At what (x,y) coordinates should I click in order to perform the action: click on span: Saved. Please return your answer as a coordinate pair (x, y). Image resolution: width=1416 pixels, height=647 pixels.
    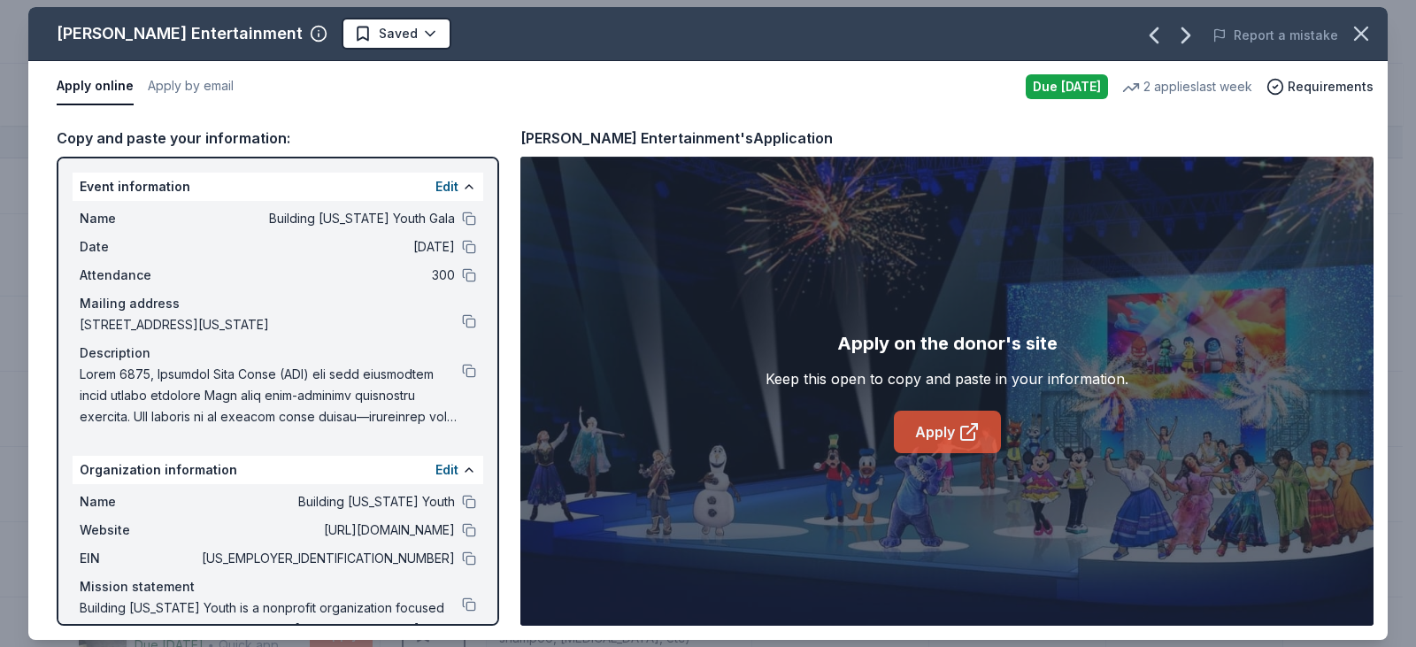
    Looking at the image, I should click on (398, 34).